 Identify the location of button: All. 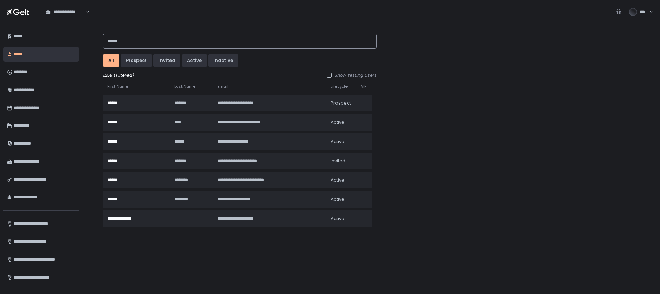
(111, 61).